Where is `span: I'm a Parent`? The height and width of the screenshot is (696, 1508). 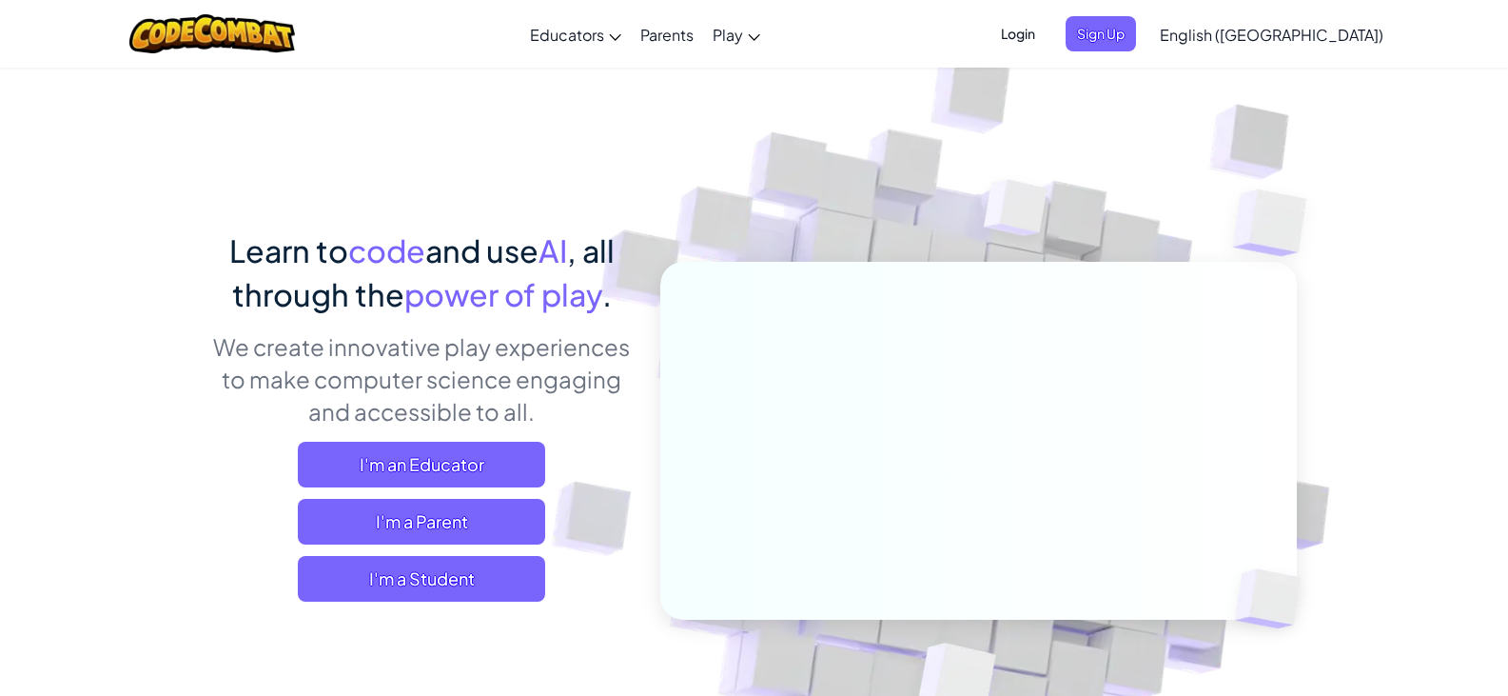
span: I'm a Parent is located at coordinates (422, 521).